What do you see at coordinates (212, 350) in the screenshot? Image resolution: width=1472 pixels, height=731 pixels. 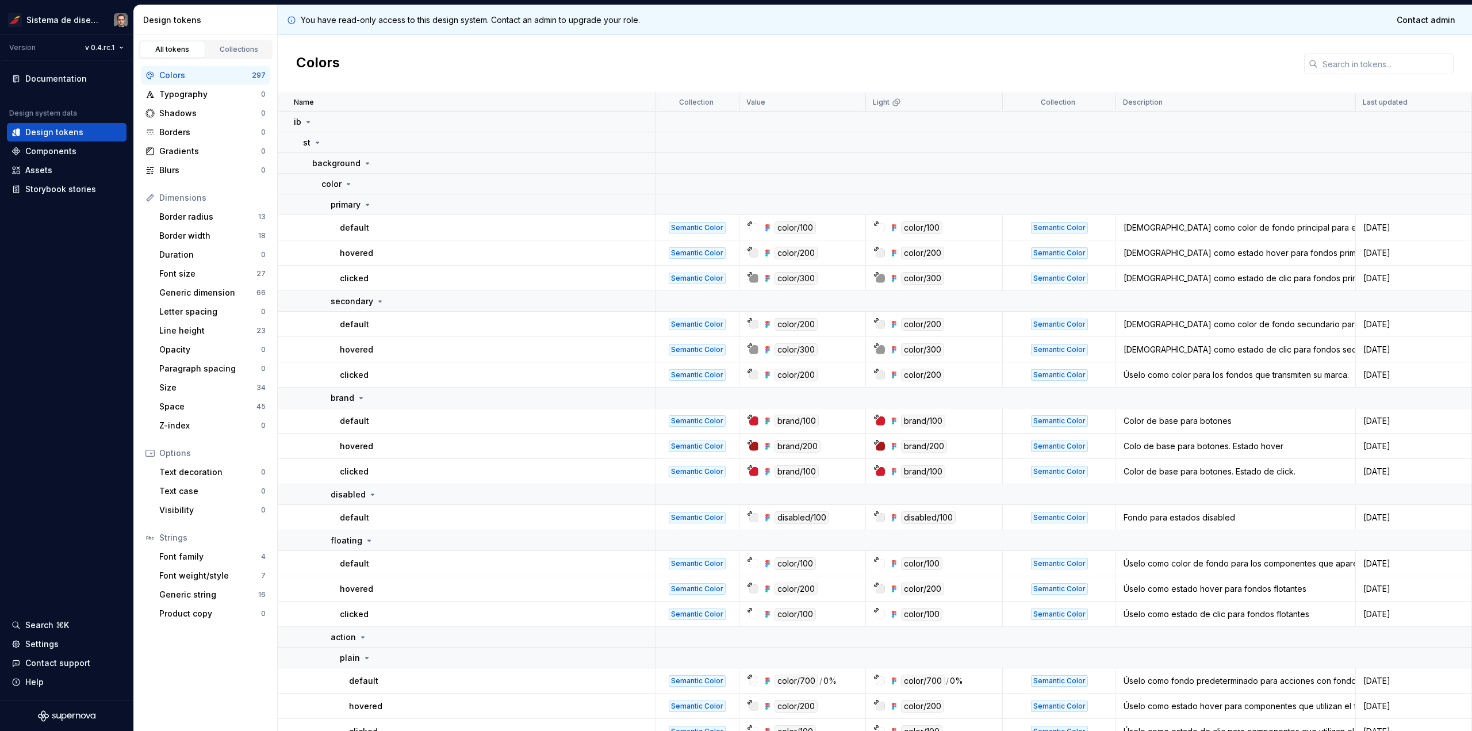 I see `a: Opacity0` at bounding box center [212, 350].